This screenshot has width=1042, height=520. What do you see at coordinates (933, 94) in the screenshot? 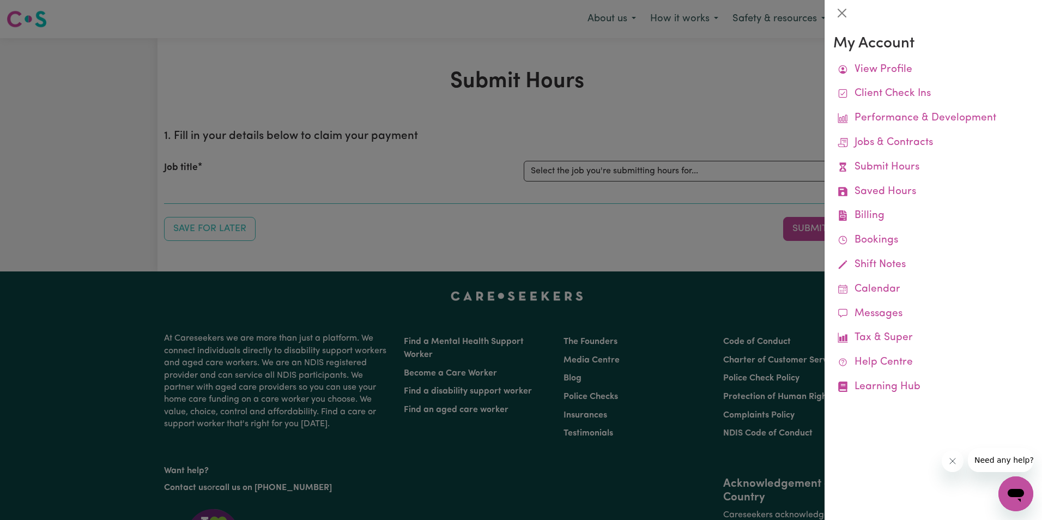
I see `a: Client Check Ins` at bounding box center [933, 94].